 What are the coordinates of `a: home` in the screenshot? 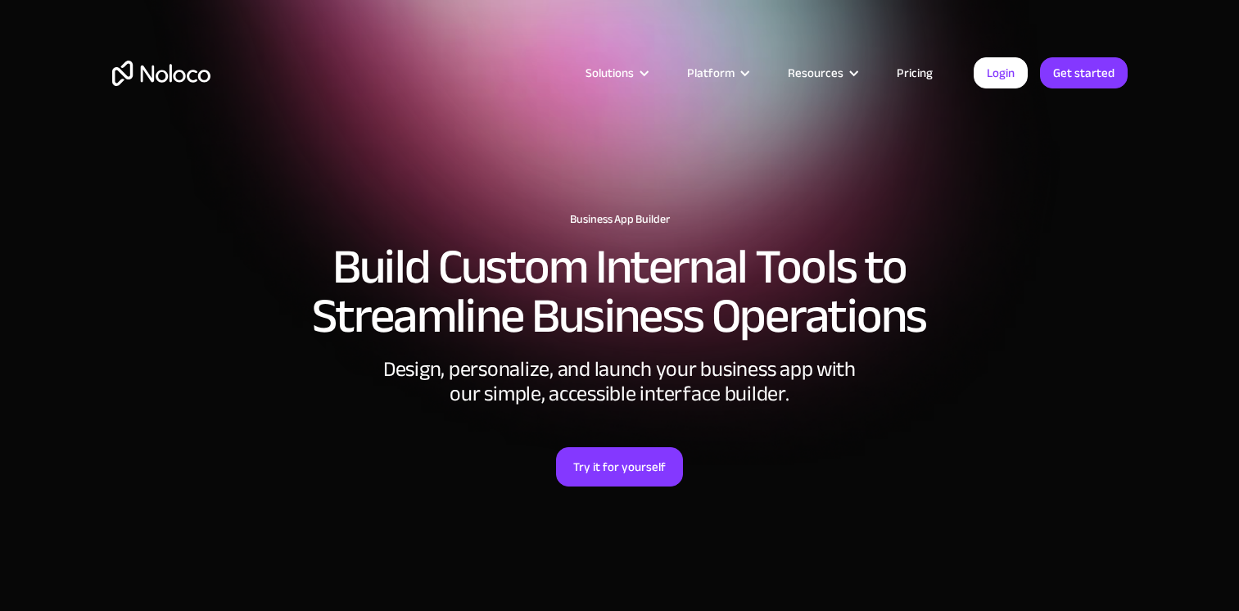 It's located at (161, 73).